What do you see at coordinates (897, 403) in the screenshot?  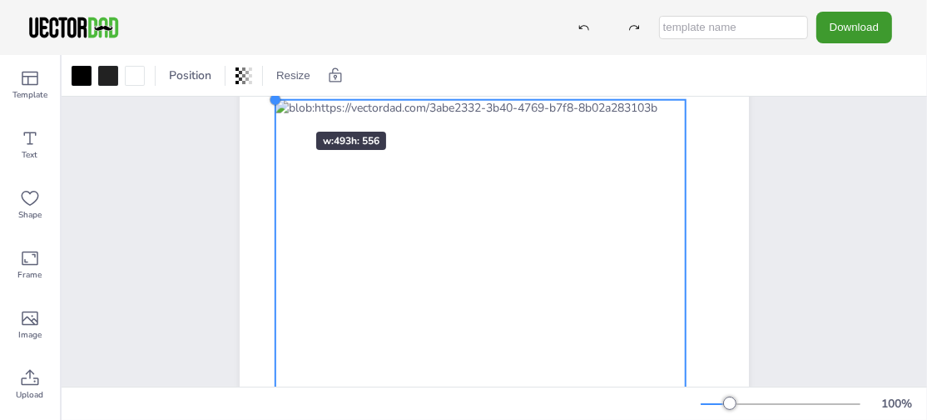 I see `div: 100 %` at bounding box center [897, 403].